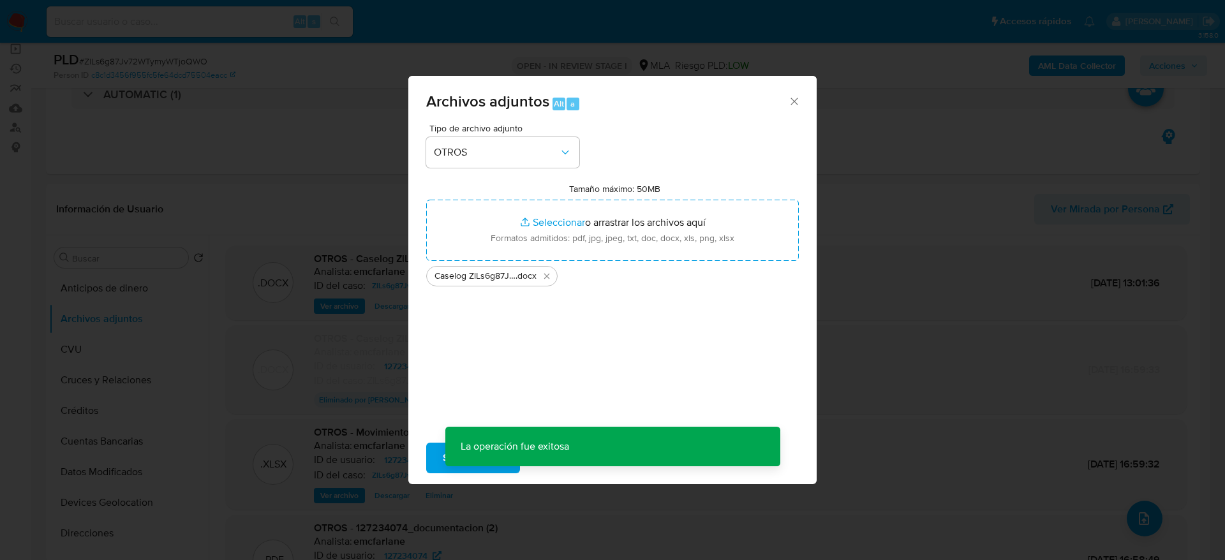 This screenshot has height=560, width=1225. Describe the element at coordinates (572, 103) in the screenshot. I see `span: a` at that location.